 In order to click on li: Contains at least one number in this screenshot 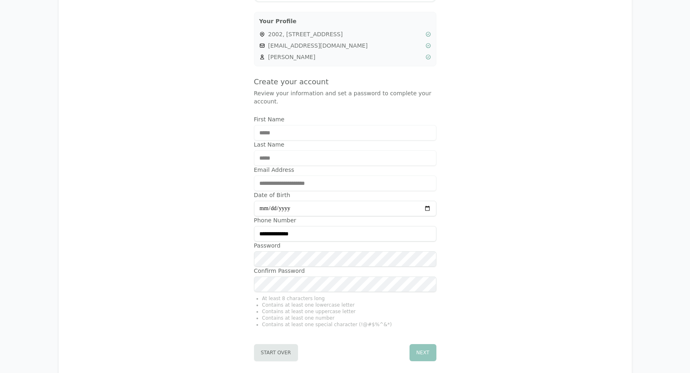, I will do `click(349, 318)`.